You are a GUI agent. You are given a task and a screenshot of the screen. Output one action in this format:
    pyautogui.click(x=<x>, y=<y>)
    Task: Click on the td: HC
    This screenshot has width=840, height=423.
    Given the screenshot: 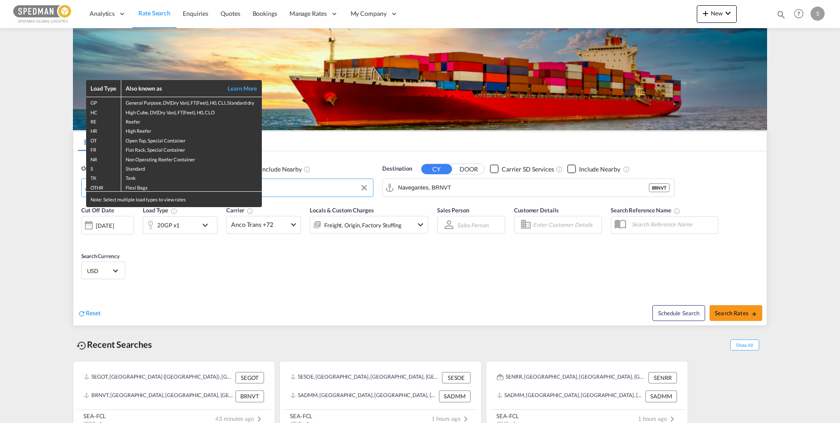 What is the action you would take?
    pyautogui.click(x=104, y=111)
    